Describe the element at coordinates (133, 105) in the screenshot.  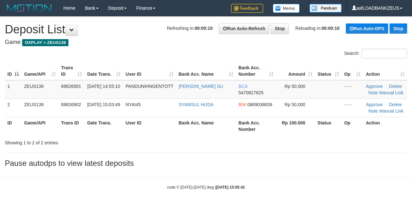
I see `span: NYAI45` at that location.